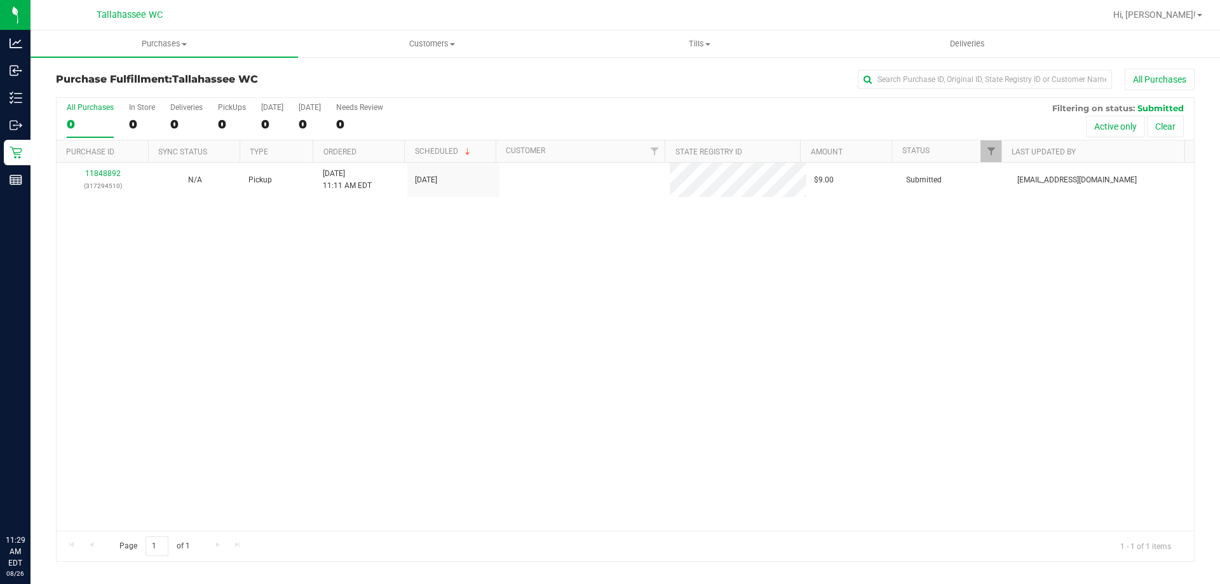  Describe the element at coordinates (340, 152) in the screenshot. I see `a: Ordered` at that location.